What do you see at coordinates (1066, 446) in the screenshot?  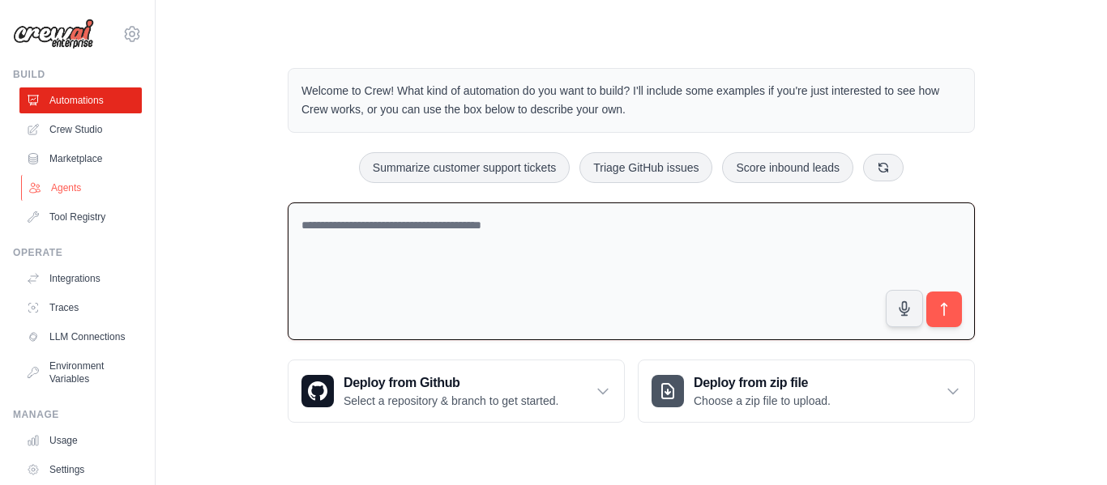 I see `div: Widget de chat` at bounding box center [1066, 446].